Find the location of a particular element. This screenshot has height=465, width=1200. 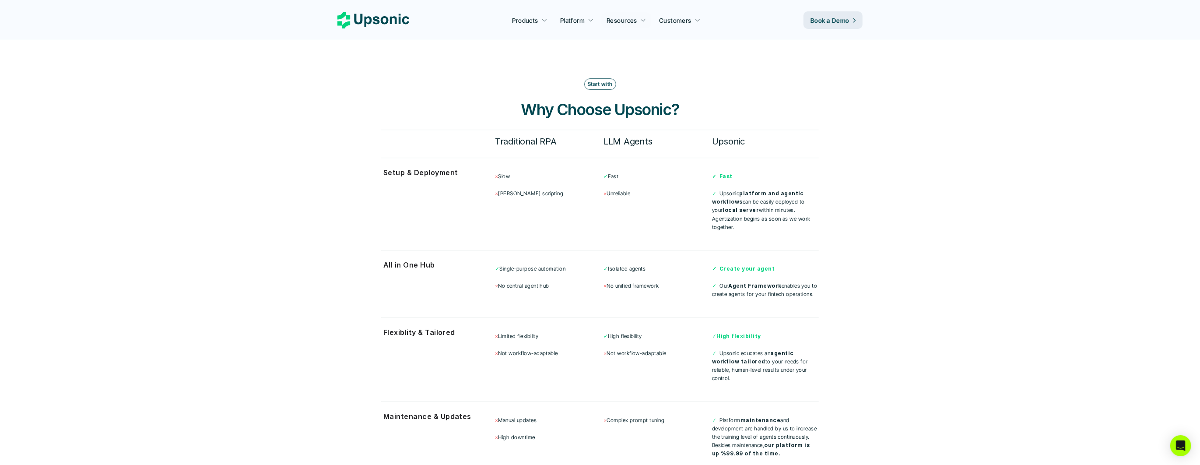

strong: ✓ Fast is located at coordinates (722, 176).